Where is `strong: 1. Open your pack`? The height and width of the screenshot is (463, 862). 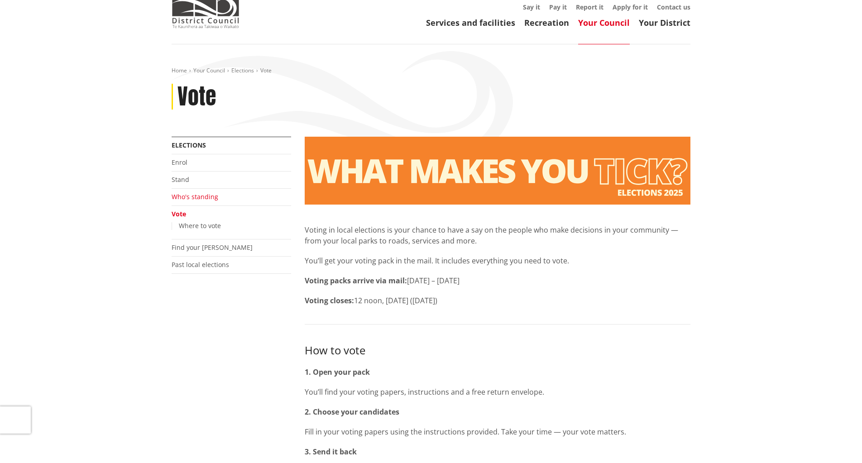
strong: 1. Open your pack is located at coordinates (337, 372).